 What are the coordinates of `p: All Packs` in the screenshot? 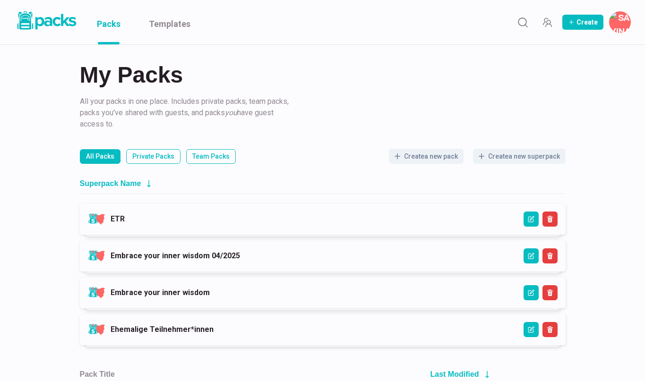 It's located at (100, 156).